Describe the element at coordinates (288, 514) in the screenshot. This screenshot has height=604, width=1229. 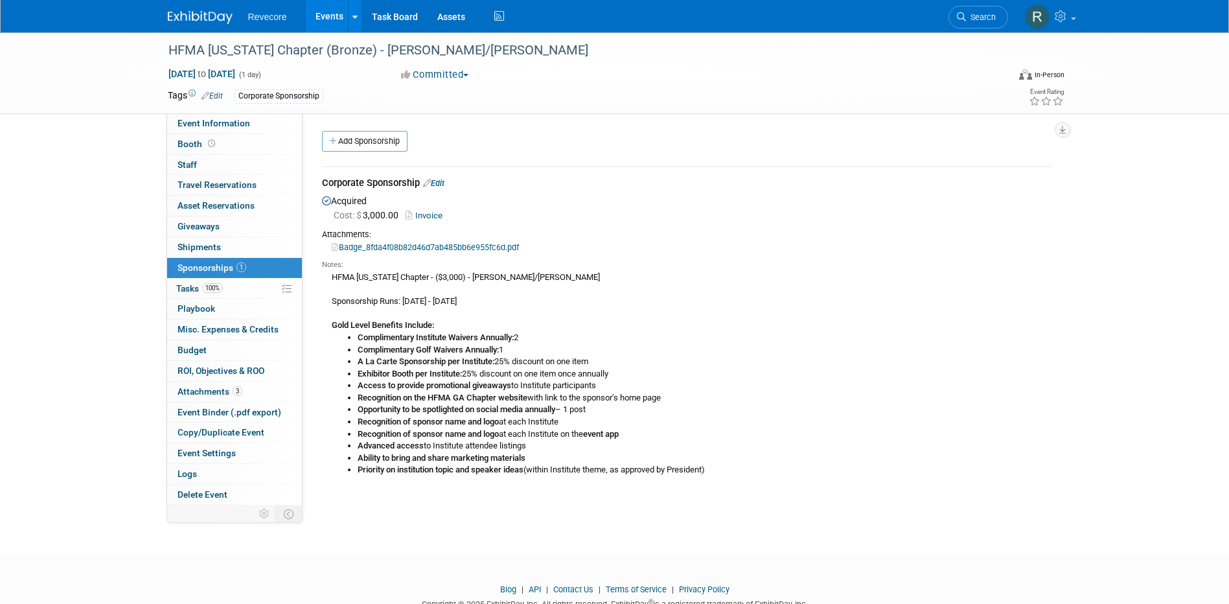
I see `td: Toggle Event Tabs` at that location.